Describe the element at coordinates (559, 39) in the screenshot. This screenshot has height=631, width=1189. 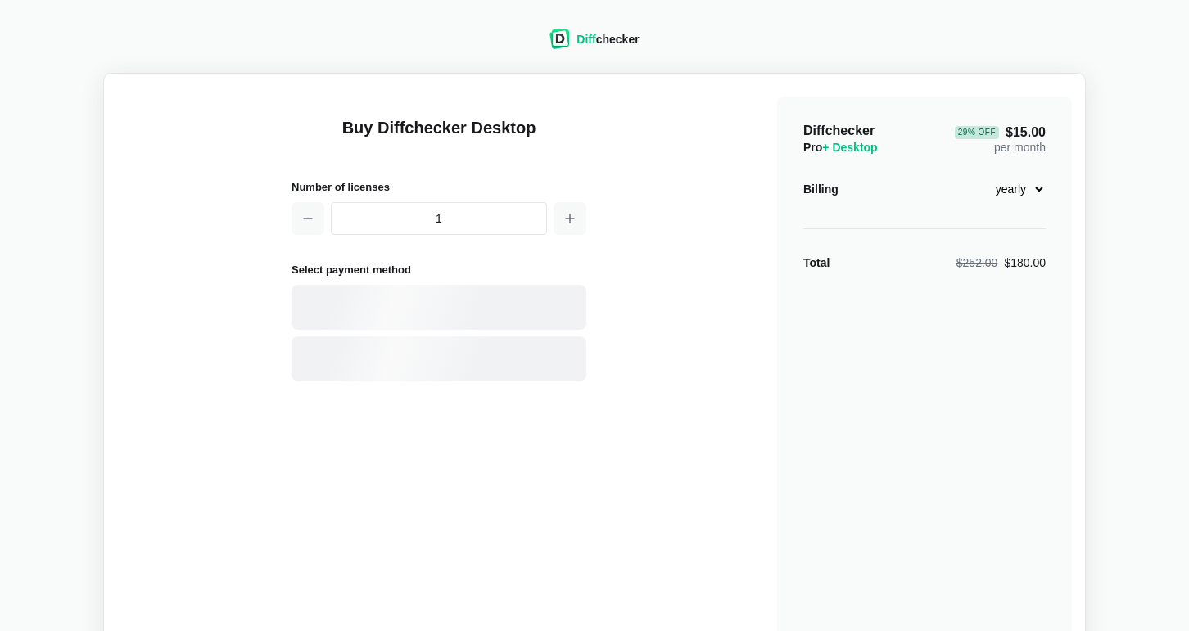
I see `img: Diffchecker logo` at that location.